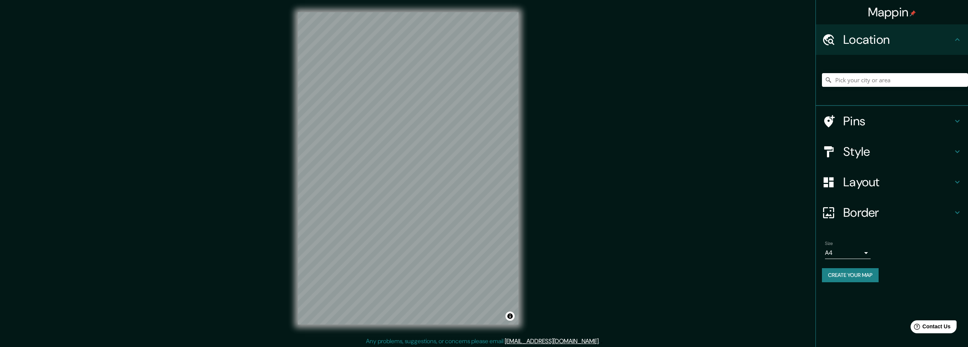 The image size is (968, 347). Describe the element at coordinates (895, 80) in the screenshot. I see `input: Pick your city or area` at that location.